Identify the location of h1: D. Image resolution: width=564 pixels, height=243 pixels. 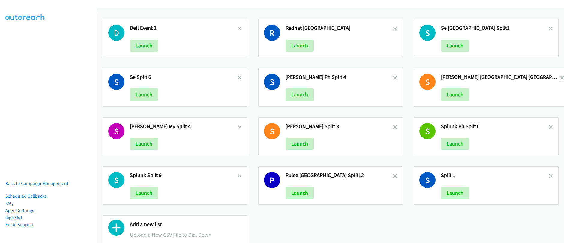
(116, 33).